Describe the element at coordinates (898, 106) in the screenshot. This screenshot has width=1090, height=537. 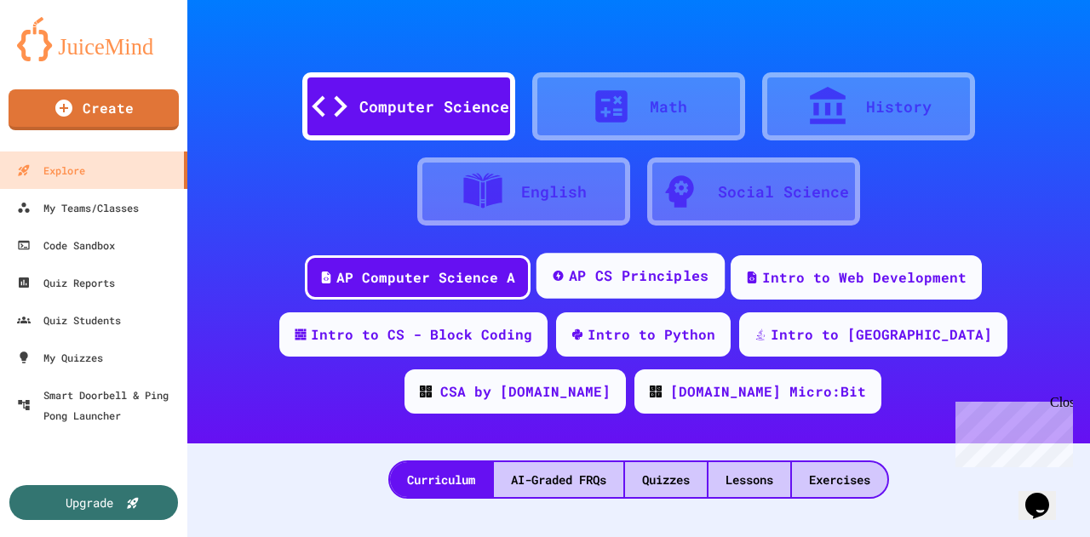
I see `div: History` at that location.